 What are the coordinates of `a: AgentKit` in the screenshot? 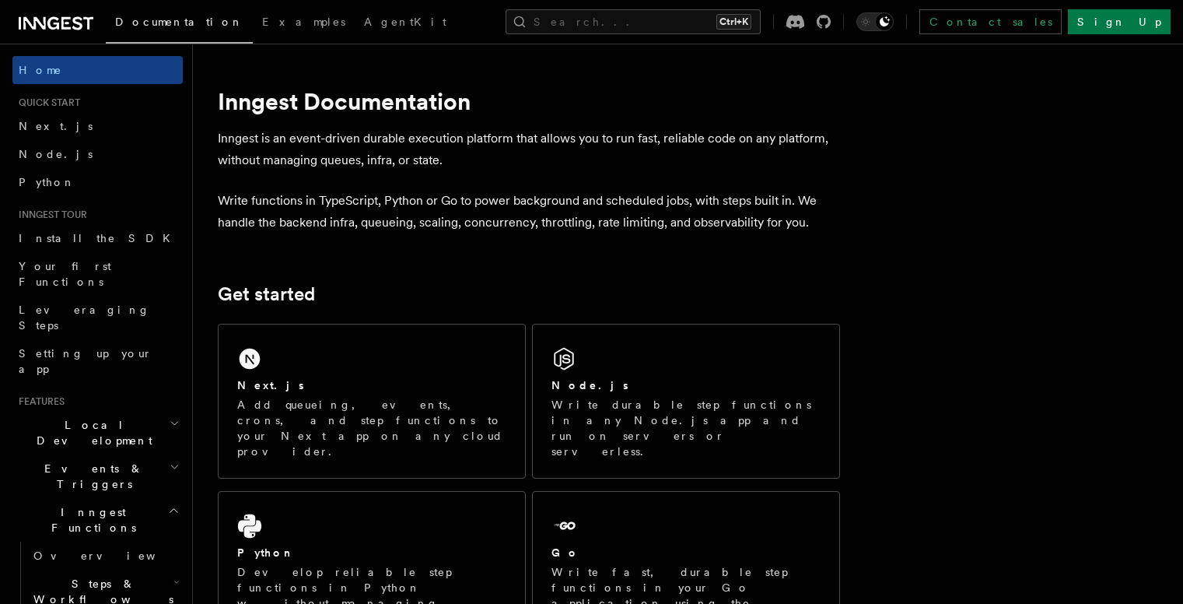 It's located at (405, 23).